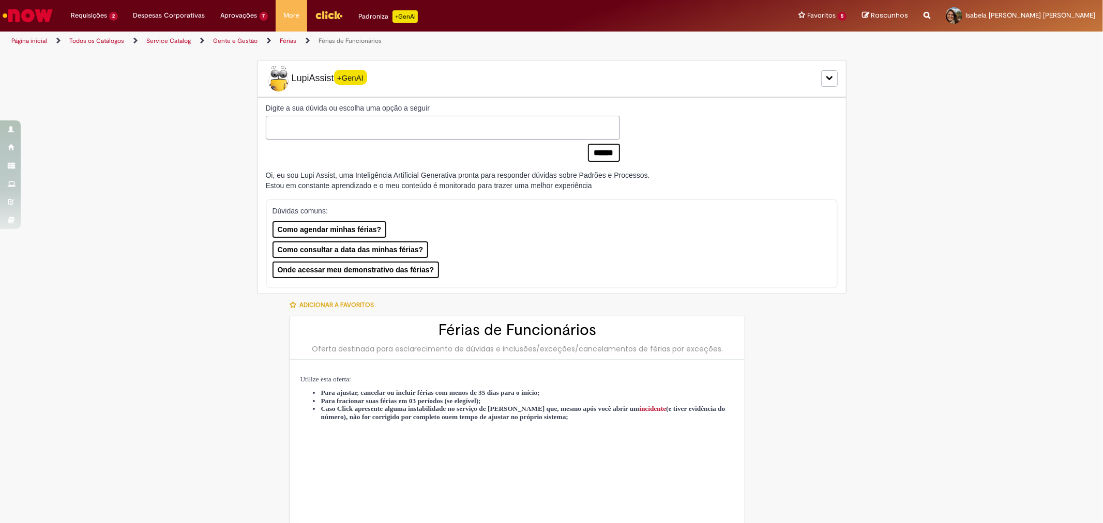 This screenshot has width=1103, height=523. Describe the element at coordinates (27, 16) in the screenshot. I see `img: ServiceNow` at that location.